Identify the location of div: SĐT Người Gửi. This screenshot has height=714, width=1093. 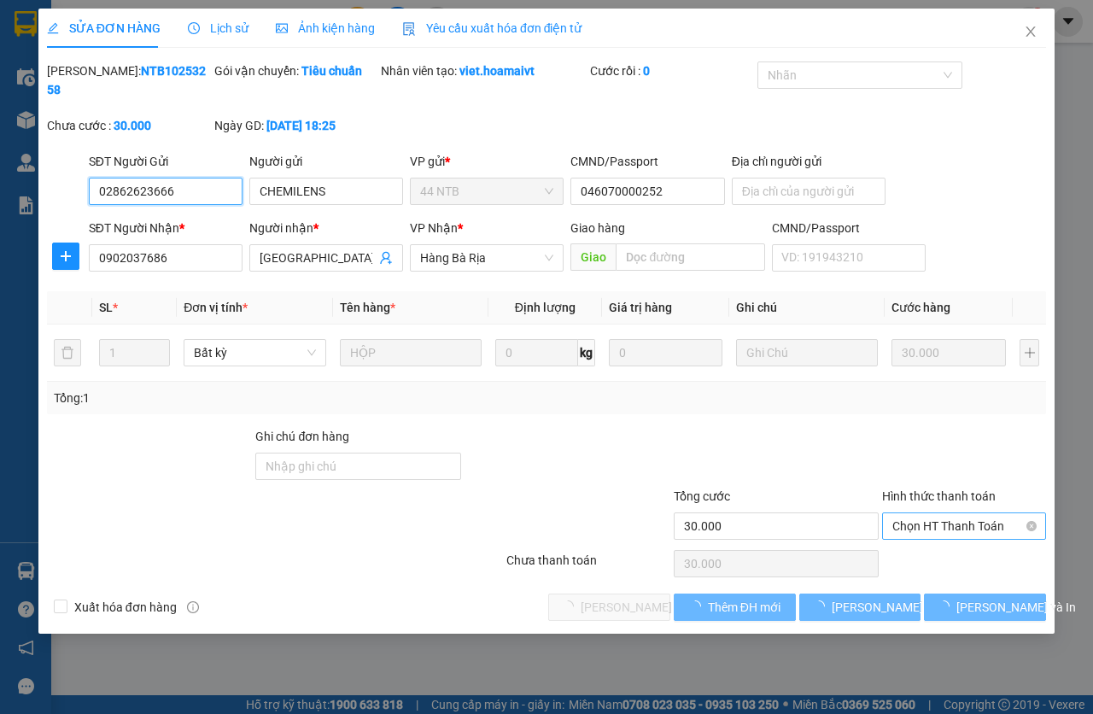
(166, 161).